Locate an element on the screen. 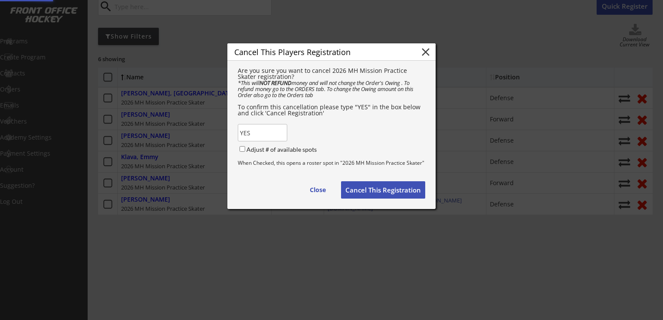  div: Are you sure you want to cancel 2026 MH Mission Practice Skater registration? To confirm this can... is located at coordinates (332, 92).